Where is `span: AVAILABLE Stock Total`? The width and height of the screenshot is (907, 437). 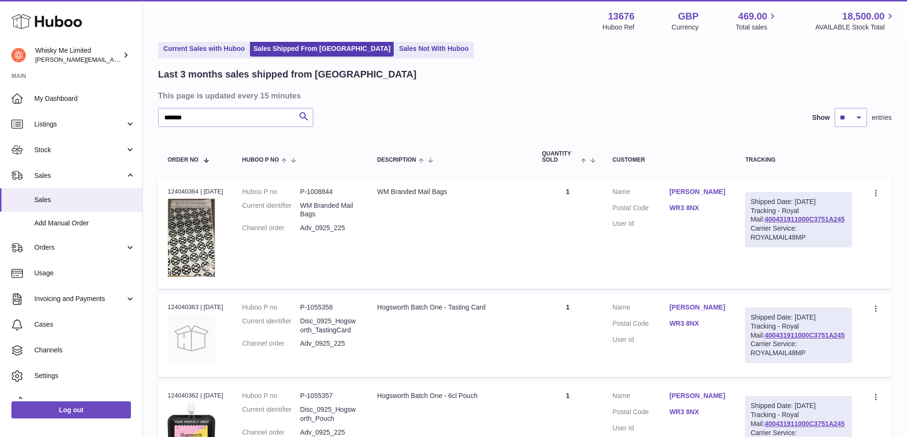 span: AVAILABLE Stock Total is located at coordinates (855, 27).